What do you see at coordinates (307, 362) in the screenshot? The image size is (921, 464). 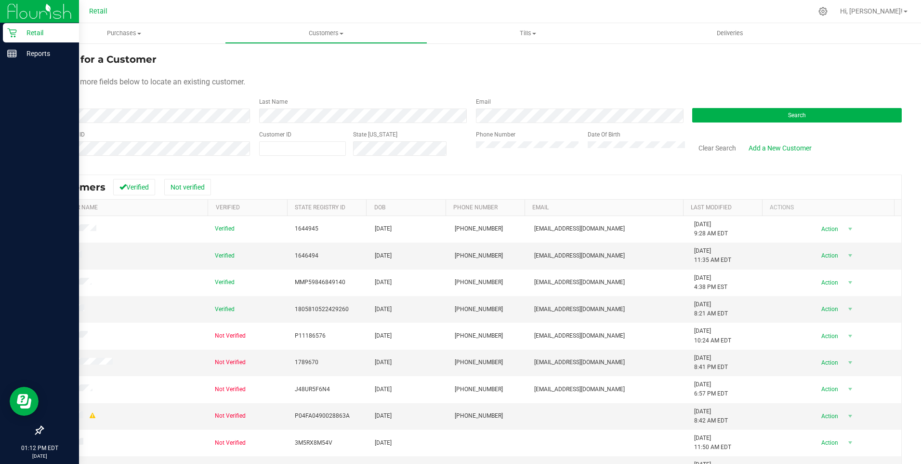 I see `span: 1789670` at bounding box center [307, 362].